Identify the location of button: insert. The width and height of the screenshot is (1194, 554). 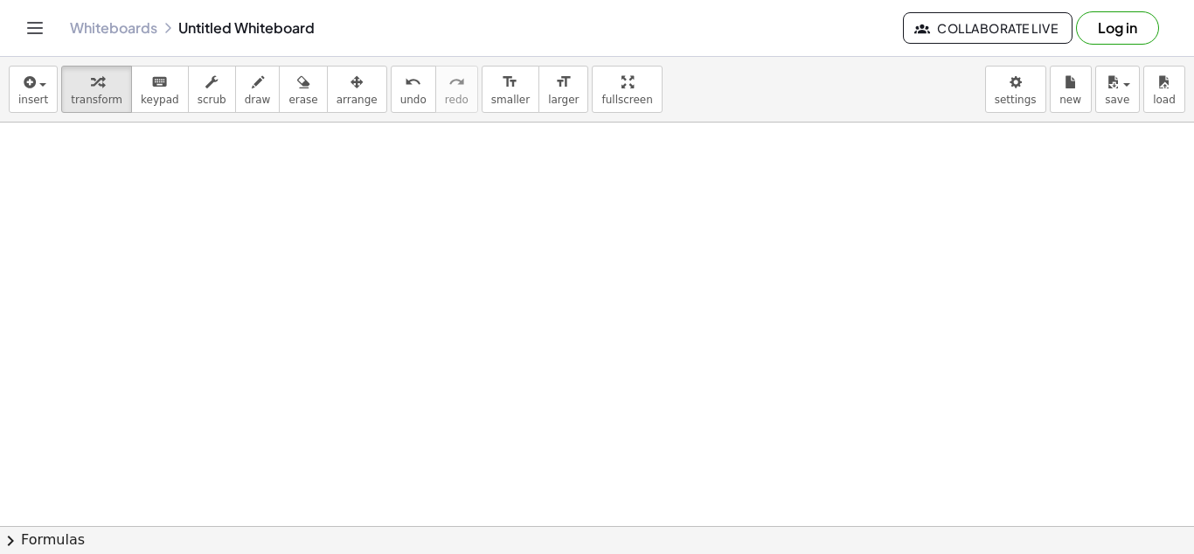
(33, 89).